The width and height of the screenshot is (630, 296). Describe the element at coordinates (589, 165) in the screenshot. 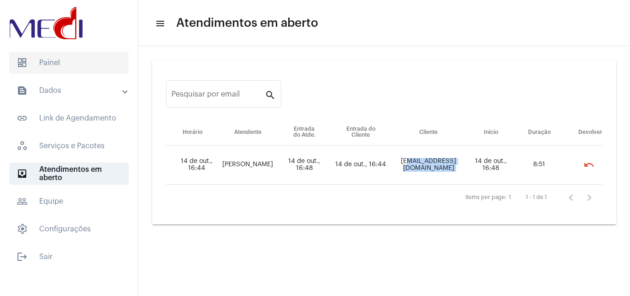

I see `mat-icon: undo` at that location.